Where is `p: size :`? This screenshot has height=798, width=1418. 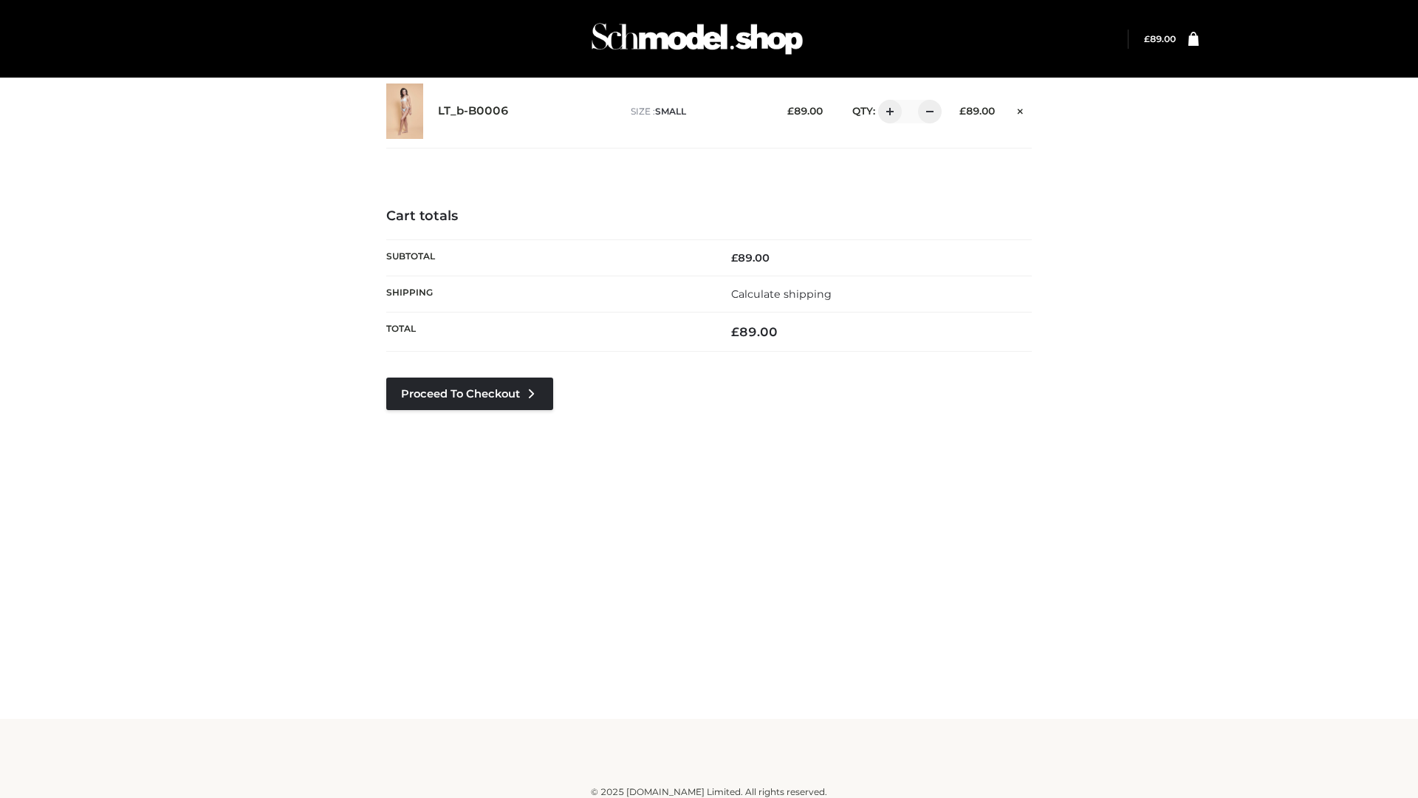
p: size : is located at coordinates (697, 112).